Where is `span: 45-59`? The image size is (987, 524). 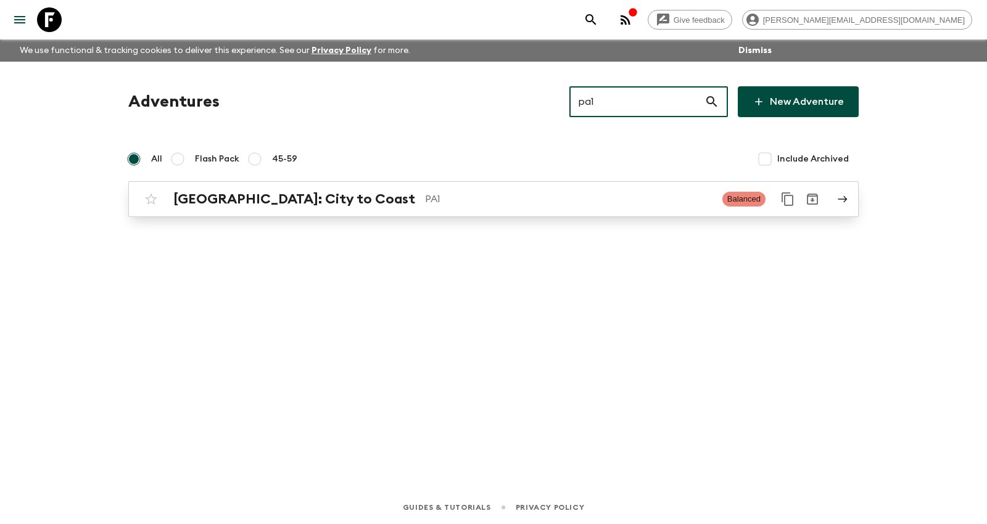
span: 45-59 is located at coordinates (284, 159).